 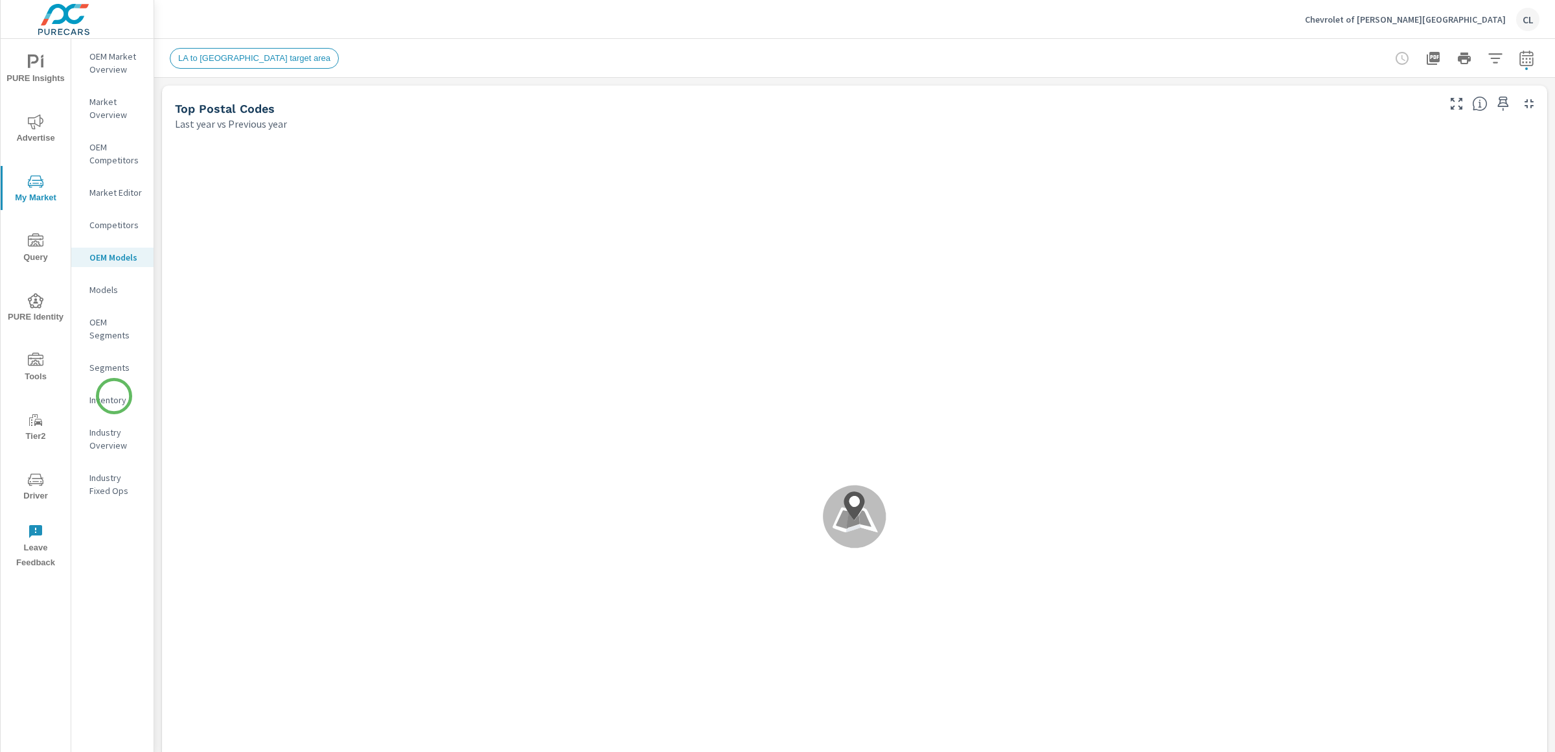 I want to click on div: Inventory, so click(x=112, y=400).